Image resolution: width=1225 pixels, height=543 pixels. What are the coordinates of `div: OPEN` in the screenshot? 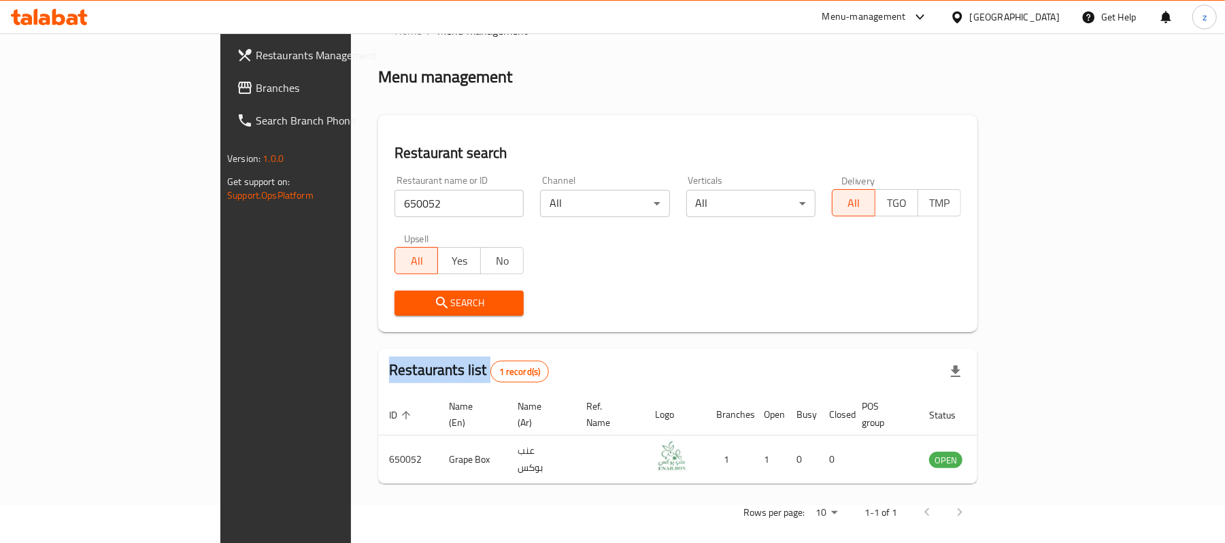 It's located at (946, 460).